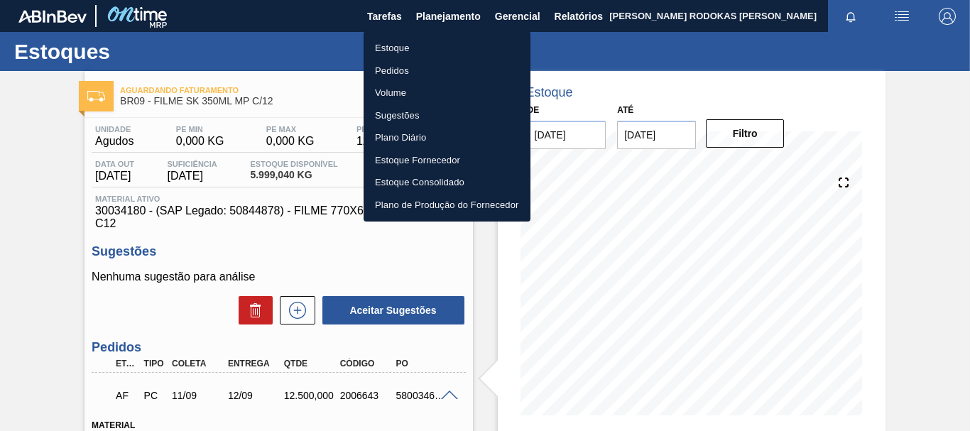  Describe the element at coordinates (447, 93) in the screenshot. I see `li: Volume` at that location.